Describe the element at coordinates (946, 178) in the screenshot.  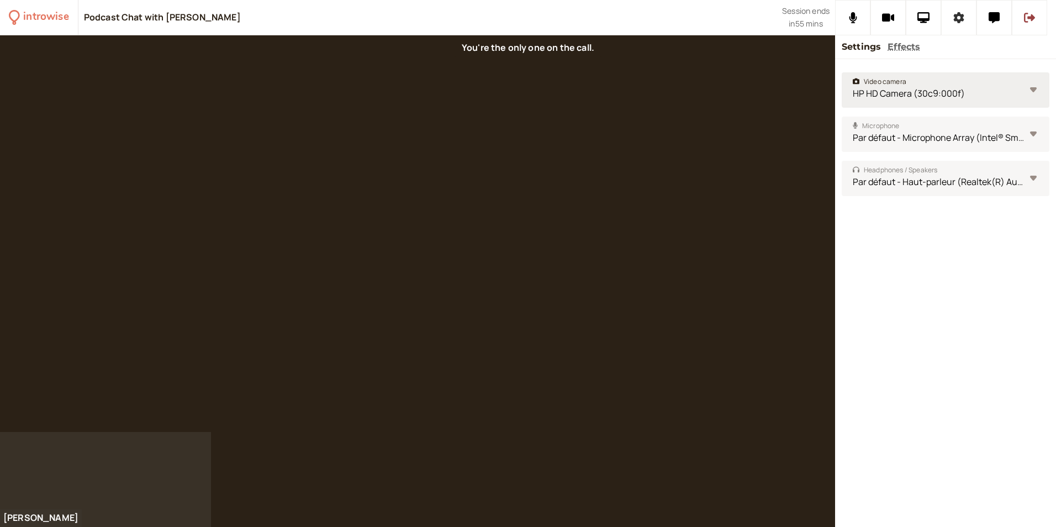
I see `select: Headphones / Speakers` at that location.